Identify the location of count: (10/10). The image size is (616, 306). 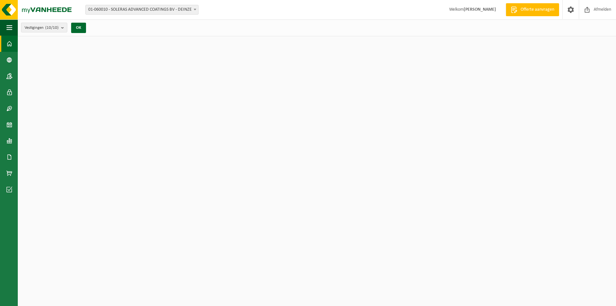
(52, 27).